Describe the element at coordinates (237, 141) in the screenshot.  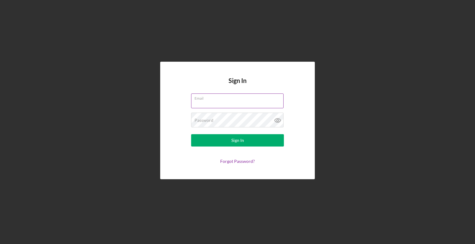
I see `div: Sign In` at that location.